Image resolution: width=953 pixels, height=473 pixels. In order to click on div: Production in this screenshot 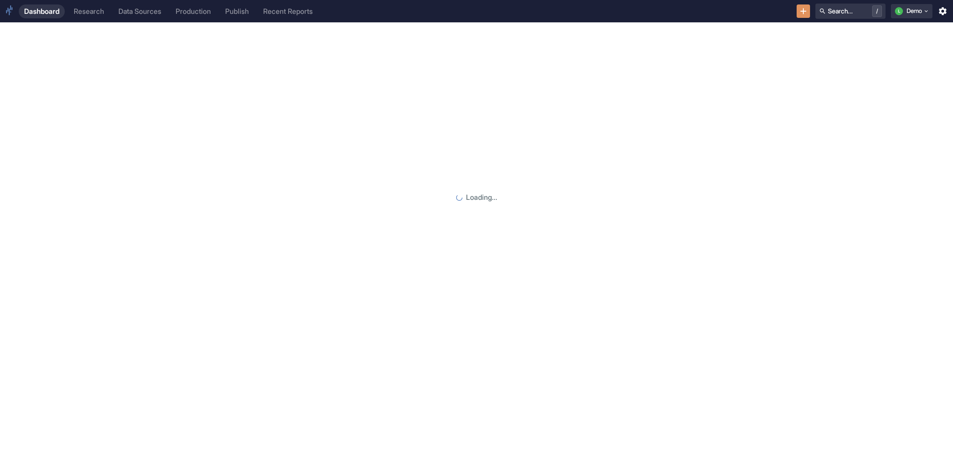, I will do `click(193, 11)`.